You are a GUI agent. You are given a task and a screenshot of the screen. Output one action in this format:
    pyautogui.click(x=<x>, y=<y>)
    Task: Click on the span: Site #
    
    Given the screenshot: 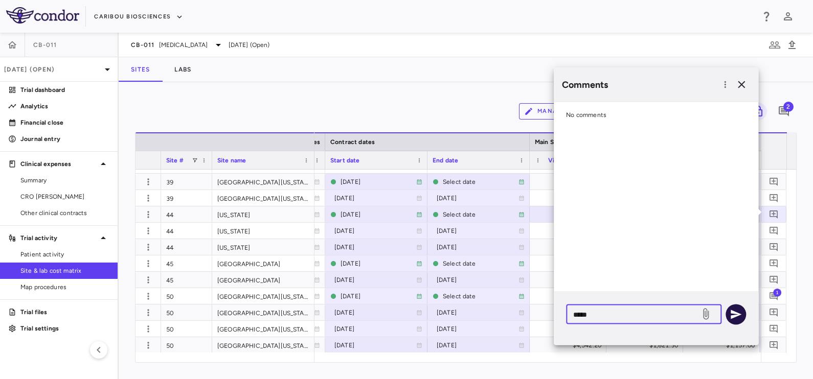 What is the action you would take?
    pyautogui.click(x=175, y=161)
    